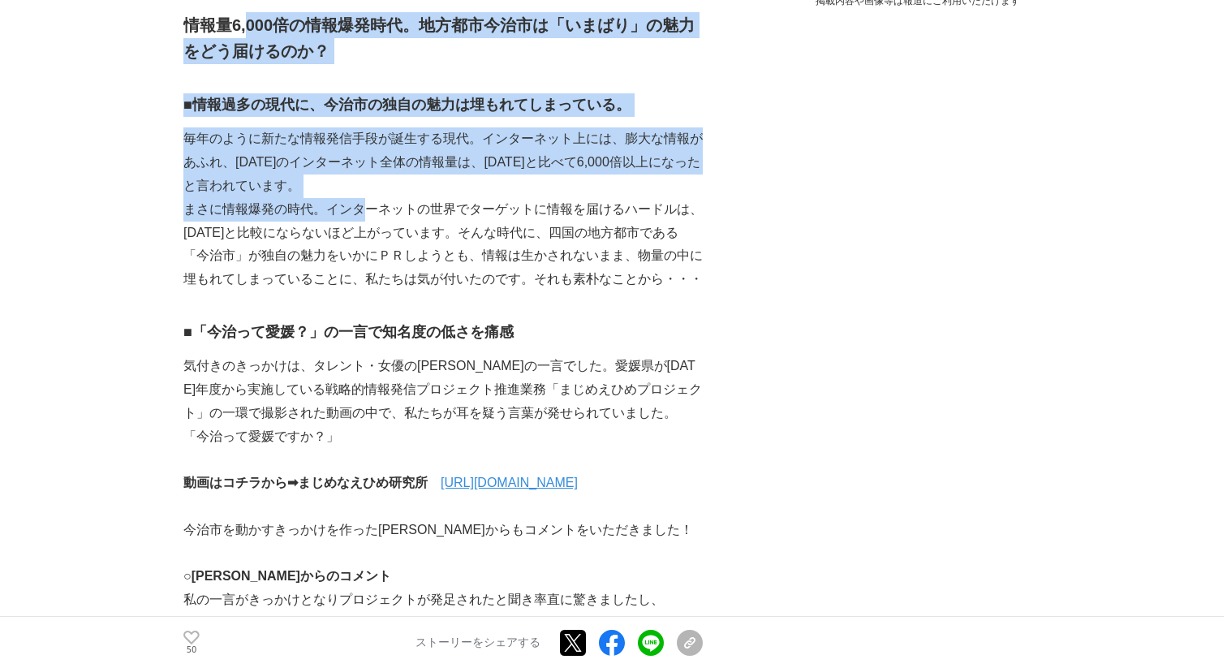 The height and width of the screenshot is (668, 1227). Describe the element at coordinates (443, 623) in the screenshot. I see `p: こんなにも影響があったんだと嬉しかったです。` at that location.